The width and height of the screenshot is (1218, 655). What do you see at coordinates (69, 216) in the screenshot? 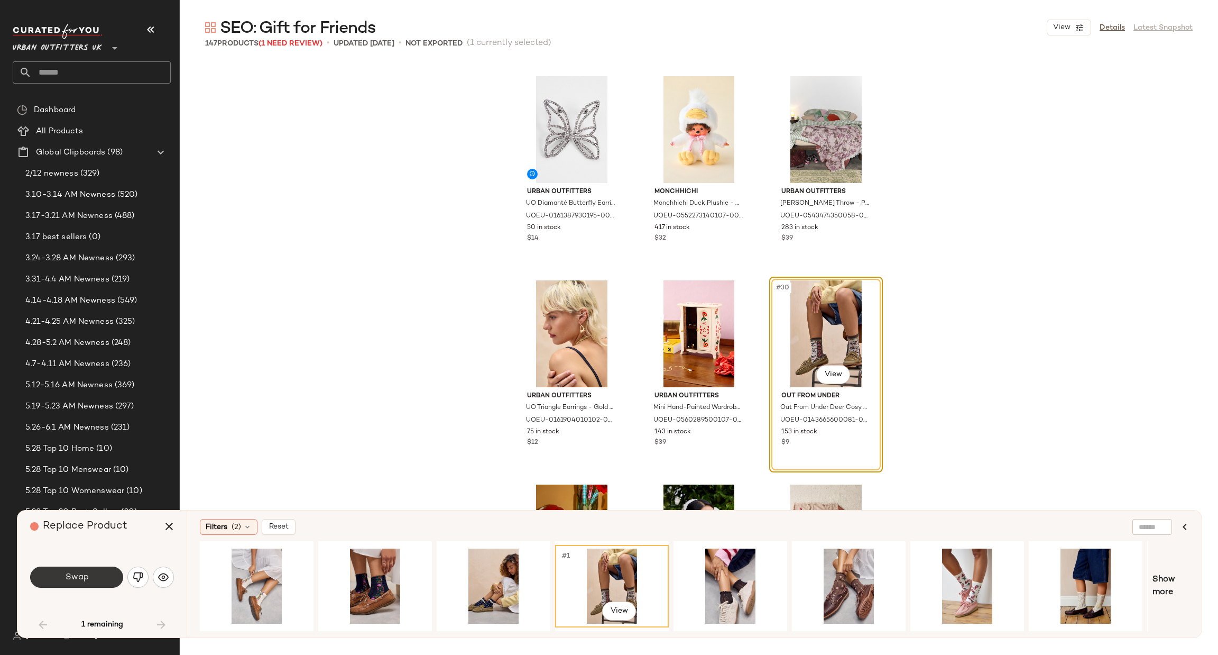
I see `span: 3.17-3.21 AM Newness` at bounding box center [69, 216].